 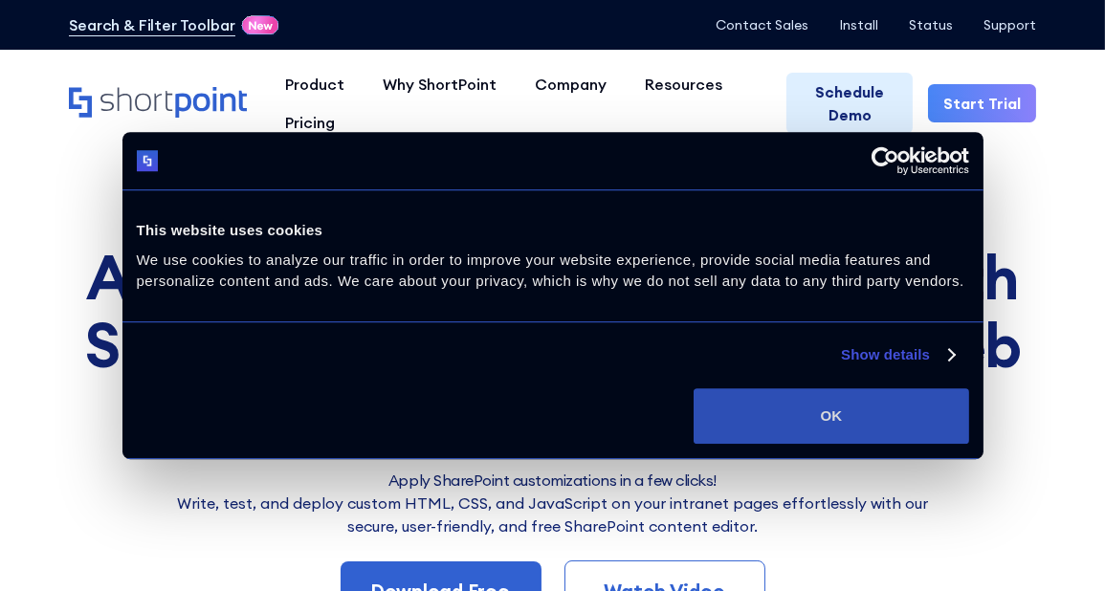 I want to click on h1: BEST SHAREPOINT CODE EDITOR, so click(x=552, y=210).